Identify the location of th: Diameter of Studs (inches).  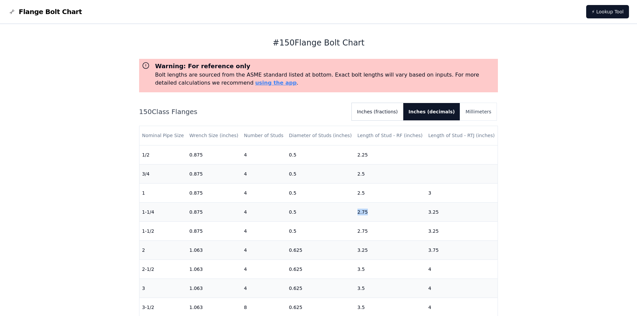
(320, 135).